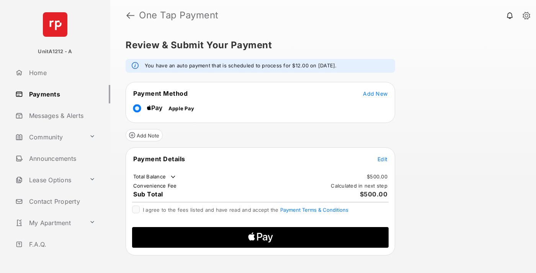 This screenshot has height=273, width=536. What do you see at coordinates (320, 45) in the screenshot?
I see `h5: Review & Submit Your Payment` at bounding box center [320, 45].